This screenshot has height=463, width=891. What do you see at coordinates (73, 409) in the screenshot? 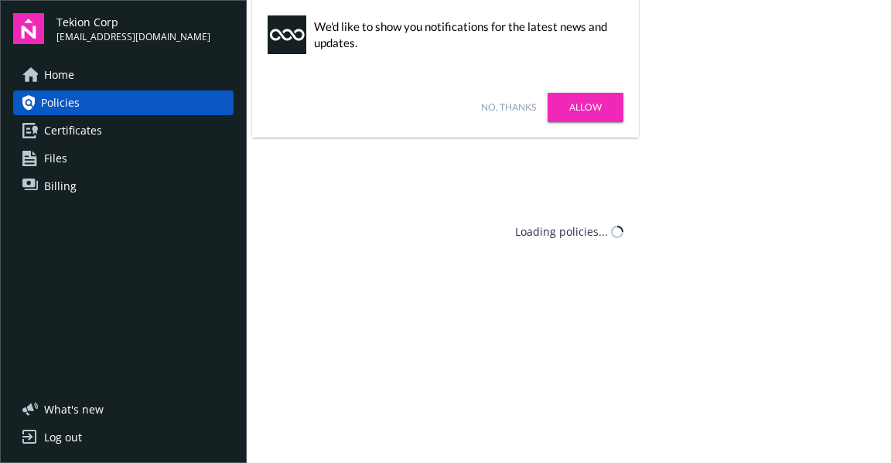
I see `span: What ' s new` at bounding box center [73, 409].